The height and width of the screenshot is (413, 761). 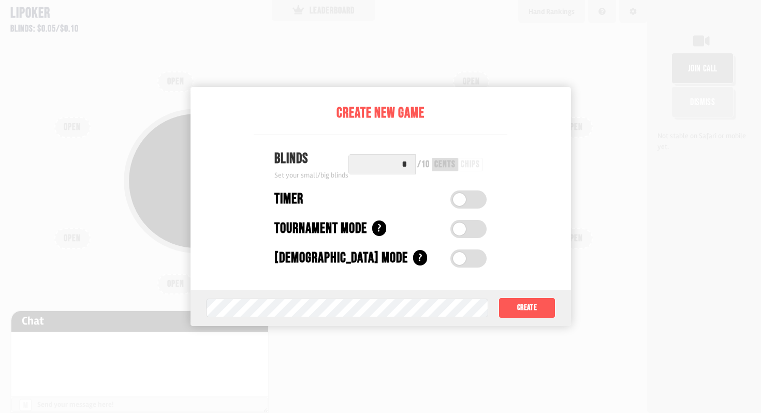 I want to click on div: Create New Game, so click(x=380, y=113).